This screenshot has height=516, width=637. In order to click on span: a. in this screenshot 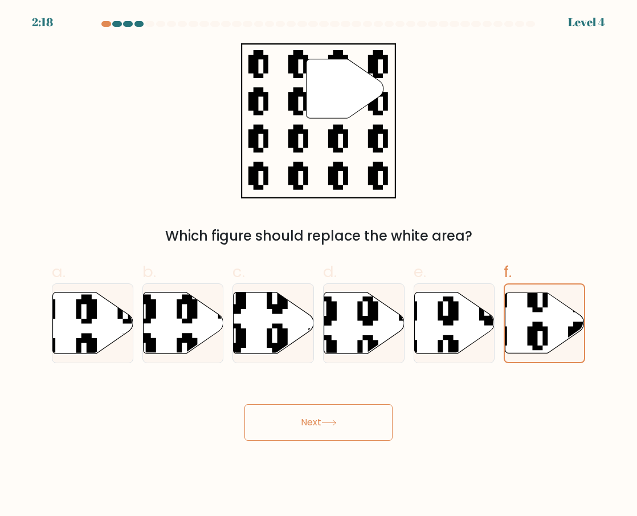, I will do `click(59, 271)`.